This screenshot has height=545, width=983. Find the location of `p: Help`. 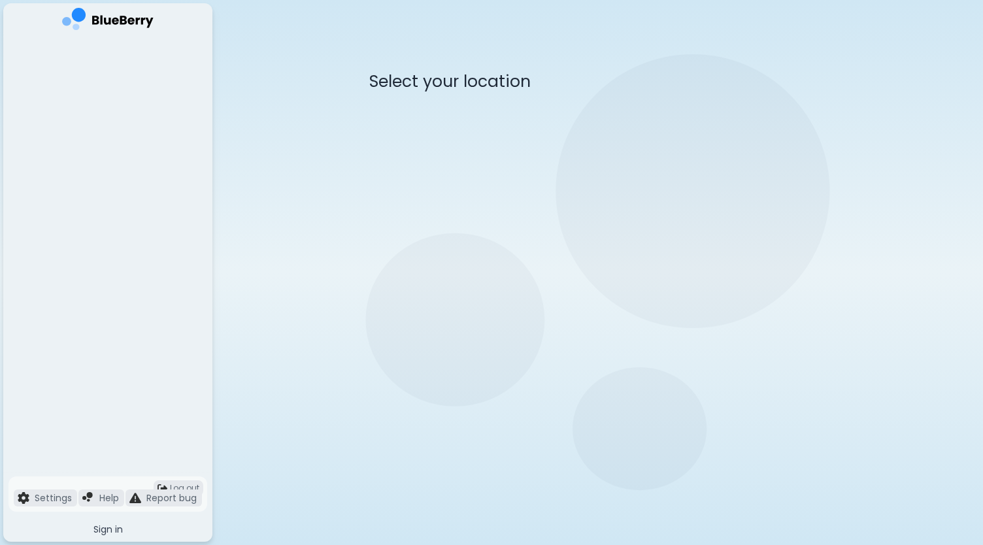

p: Help is located at coordinates (109, 498).